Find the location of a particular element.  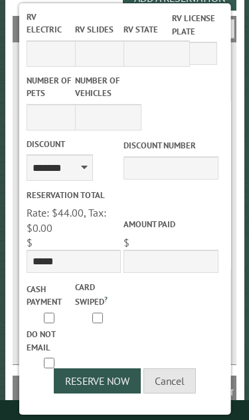

label: RV State is located at coordinates (146, 29).